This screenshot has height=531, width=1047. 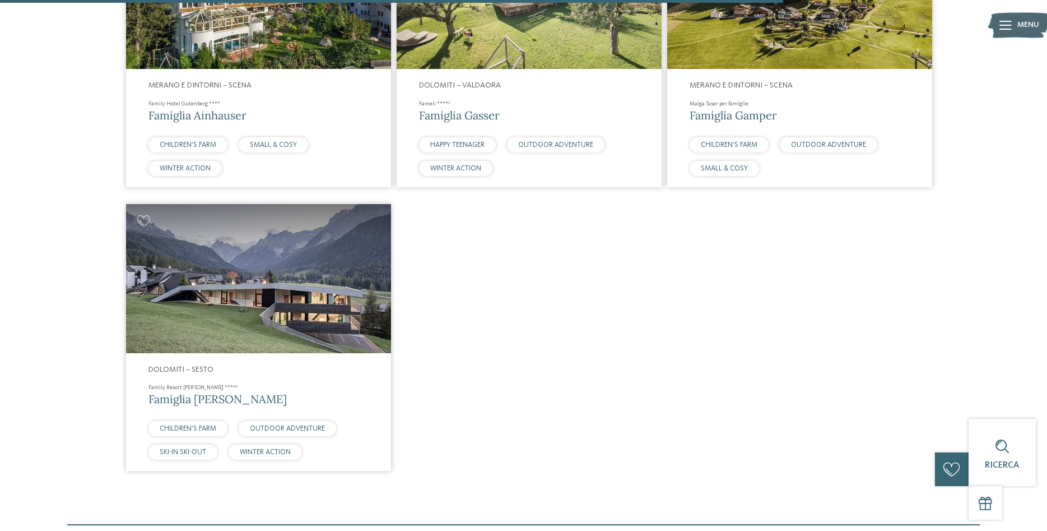 What do you see at coordinates (258, 337) in the screenshot?
I see `a: Cercate un hotel per famiglie? Qui troverete solo i migliori! Dolomiti – Sesto Family Resort [PER...` at bounding box center [258, 337].